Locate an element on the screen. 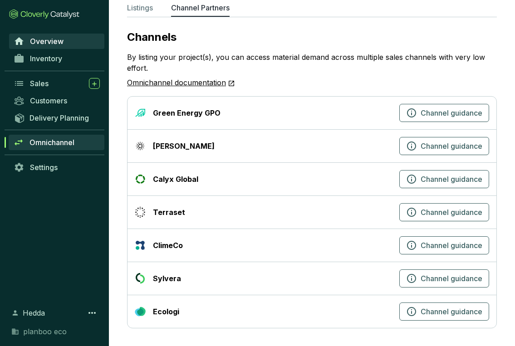 Image resolution: width=515 pixels, height=346 pixels. a: Inventory is located at coordinates (57, 59).